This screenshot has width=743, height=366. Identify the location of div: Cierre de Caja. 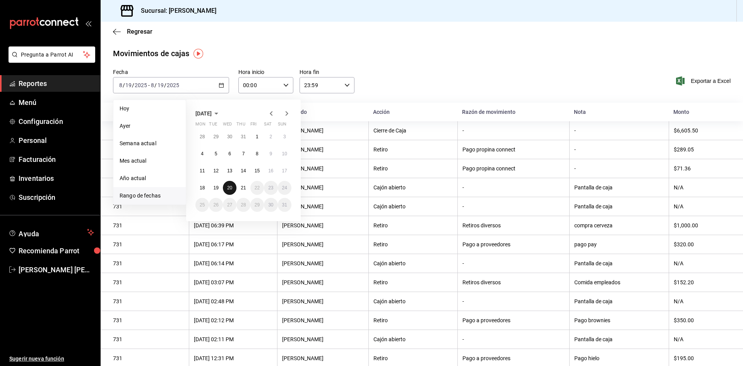
(413, 130).